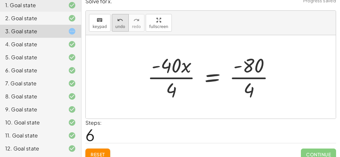 The image size is (340, 157). I want to click on label: Steps:, so click(93, 122).